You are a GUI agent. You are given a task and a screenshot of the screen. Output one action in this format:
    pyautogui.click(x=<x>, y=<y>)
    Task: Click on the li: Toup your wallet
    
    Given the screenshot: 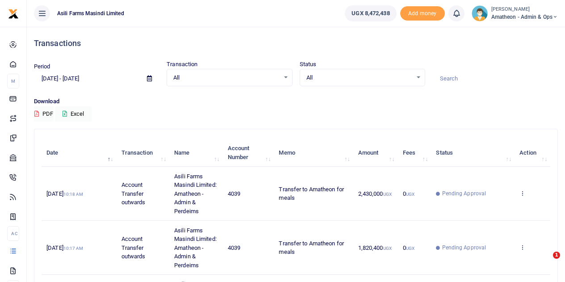 What is the action you would take?
    pyautogui.click(x=423, y=13)
    